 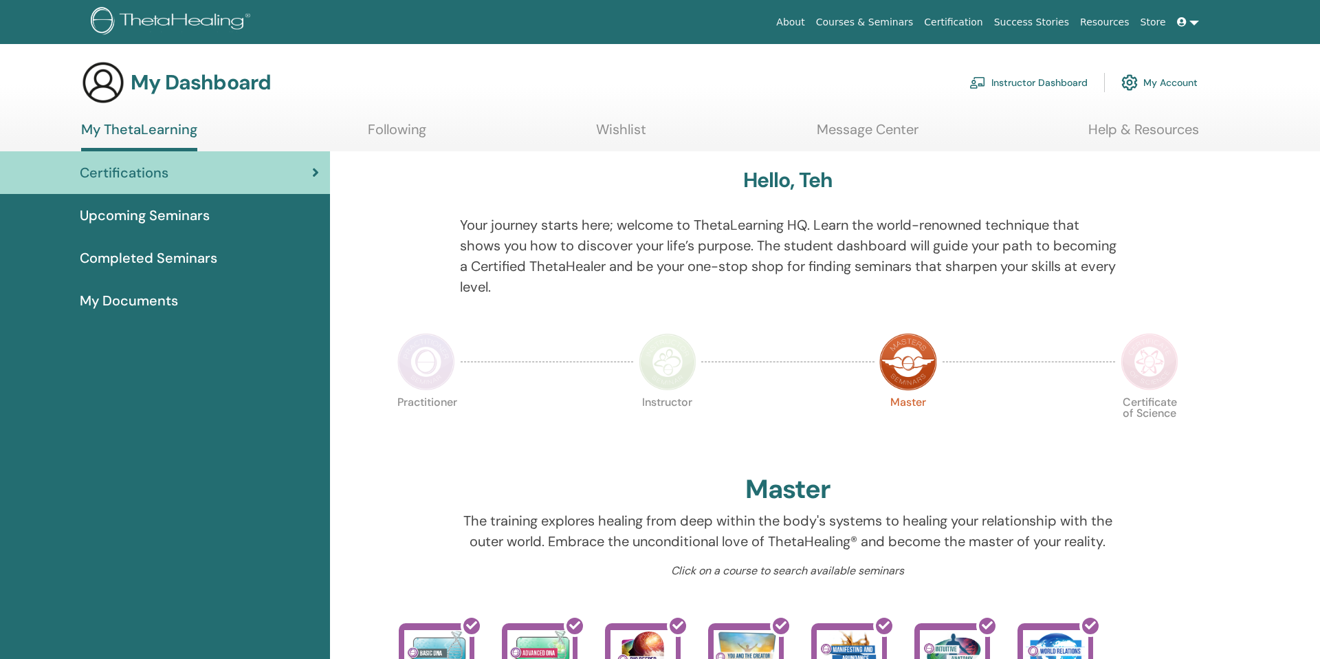 What do you see at coordinates (426, 362) in the screenshot?
I see `img: Practitioner` at bounding box center [426, 362].